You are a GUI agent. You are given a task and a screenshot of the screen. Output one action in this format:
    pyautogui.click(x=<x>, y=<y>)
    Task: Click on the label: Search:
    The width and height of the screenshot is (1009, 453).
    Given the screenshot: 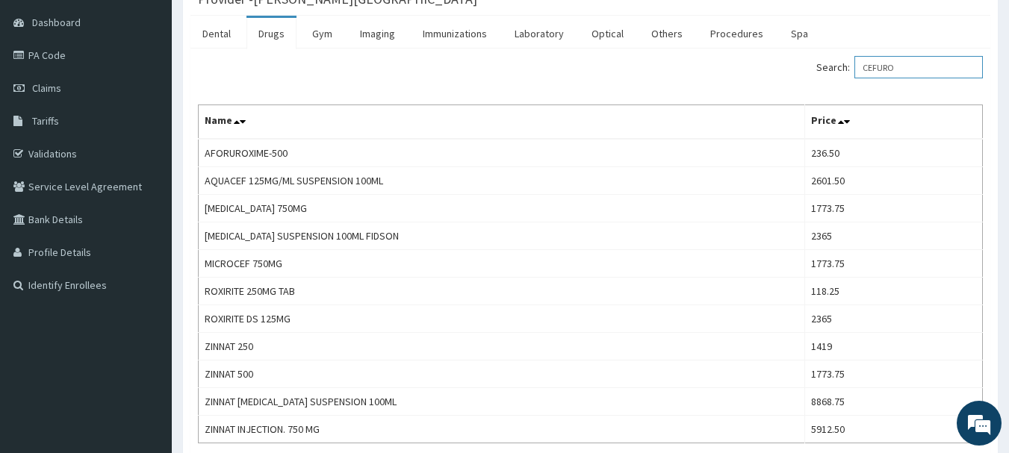 What is the action you would take?
    pyautogui.click(x=899, y=67)
    